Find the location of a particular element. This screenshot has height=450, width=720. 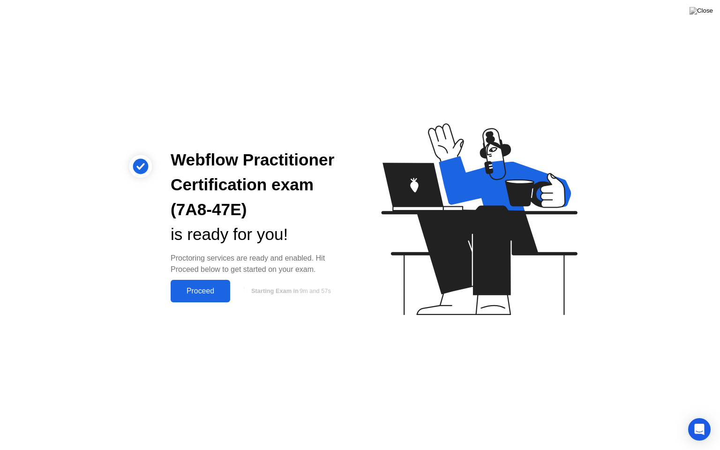

div: Proceed is located at coordinates (200, 291).